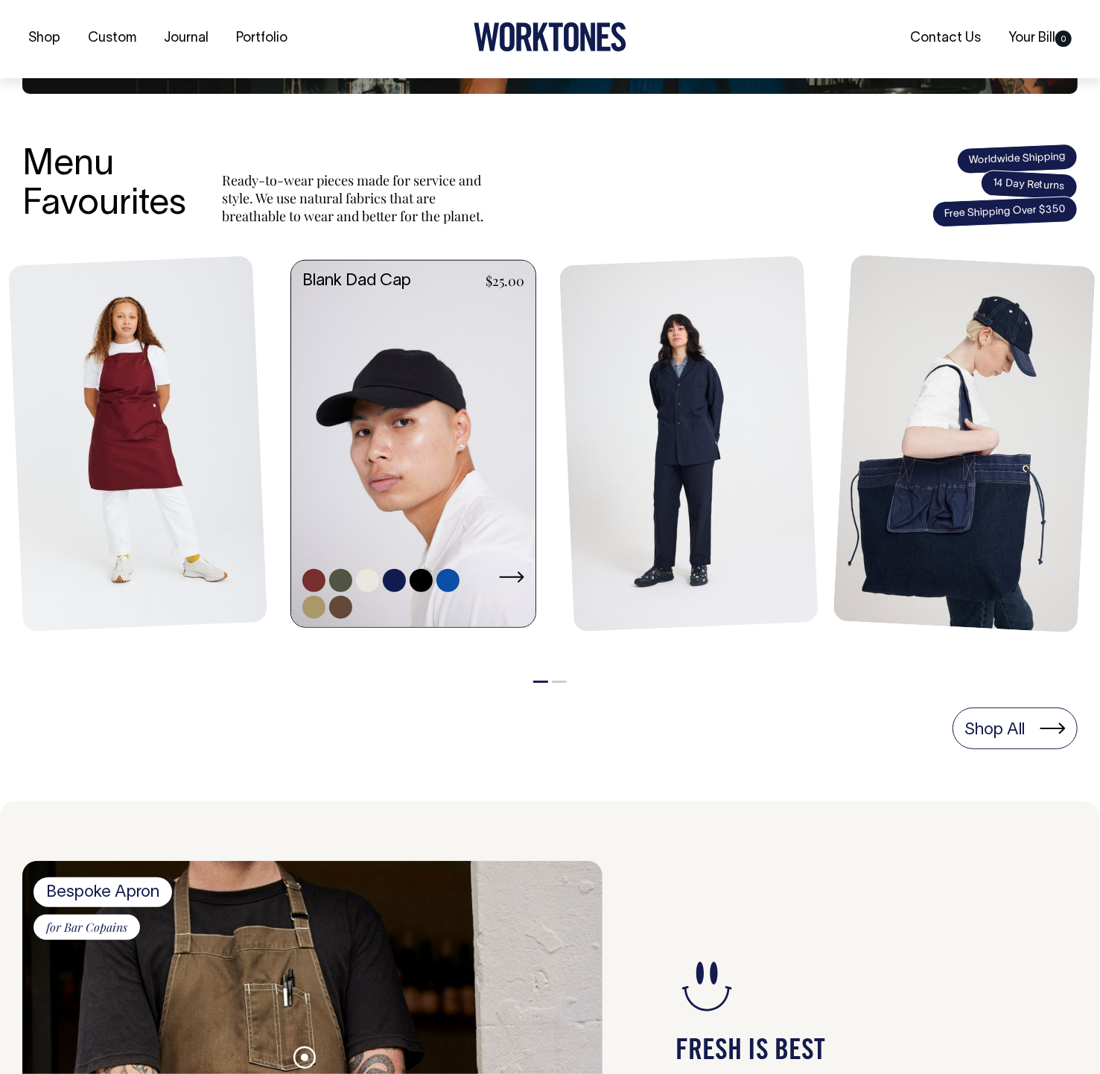  Describe the element at coordinates (840, 1051) in the screenshot. I see `h4: FRESH IS BEST` at that location.